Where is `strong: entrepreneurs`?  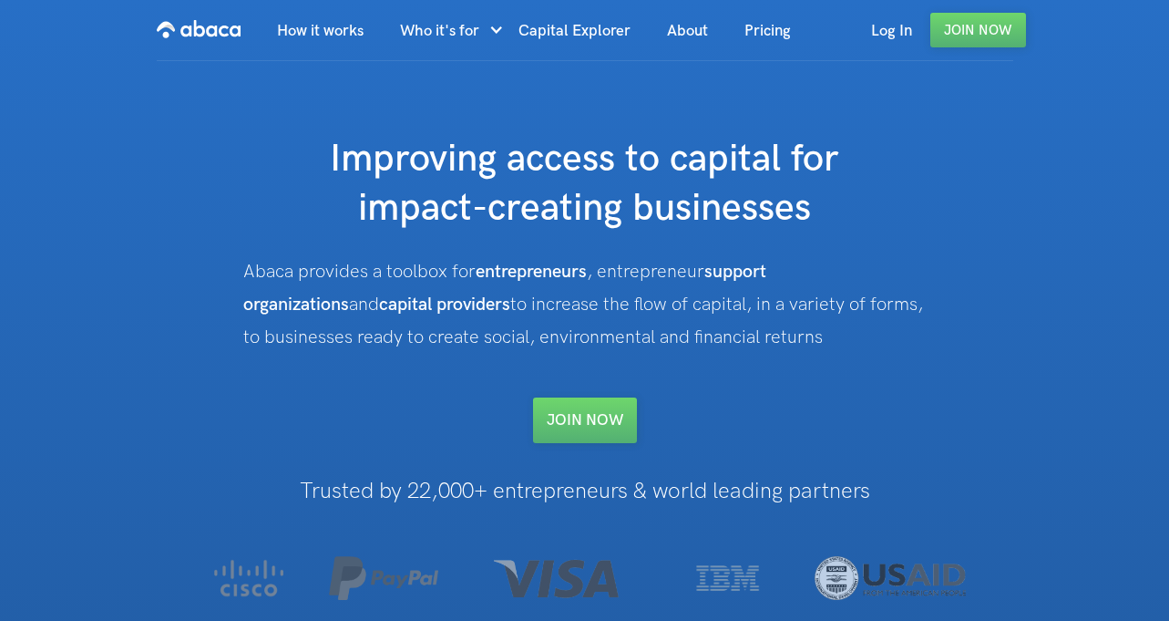 strong: entrepreneurs is located at coordinates (531, 272).